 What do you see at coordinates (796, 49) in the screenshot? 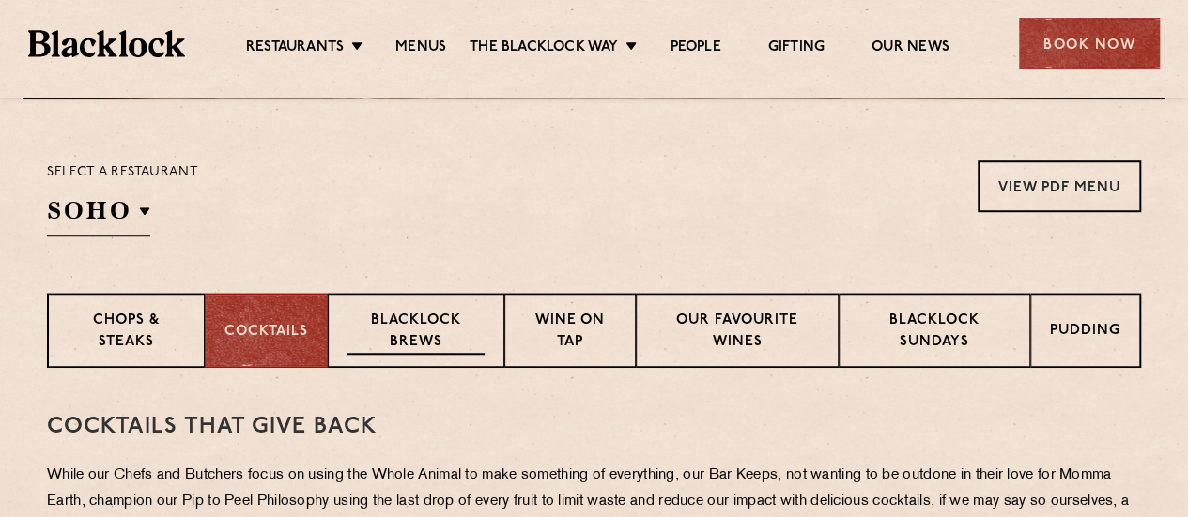
I see `a: Gifting` at bounding box center [796, 49].